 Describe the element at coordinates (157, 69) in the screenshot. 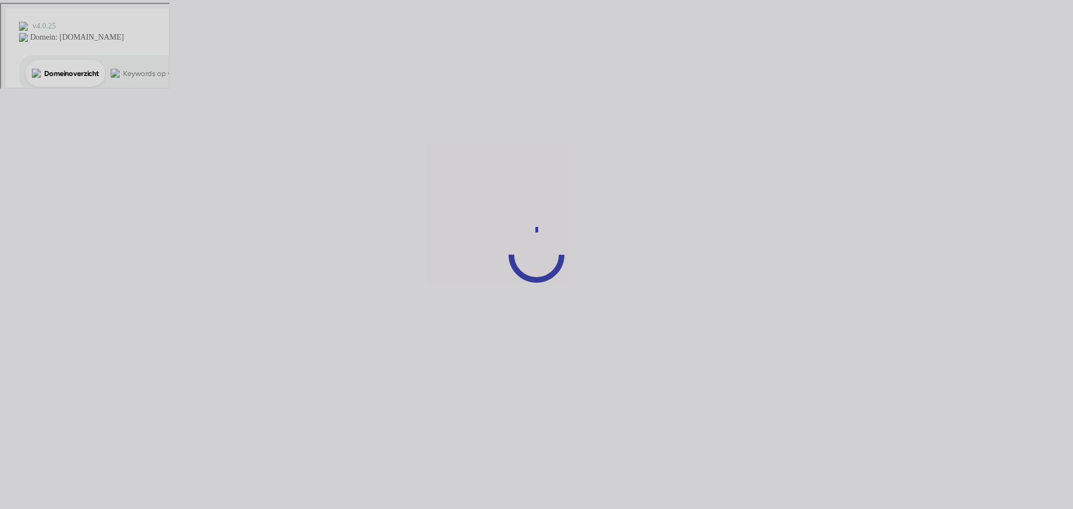

I see `div: Keywords op verkeer` at that location.